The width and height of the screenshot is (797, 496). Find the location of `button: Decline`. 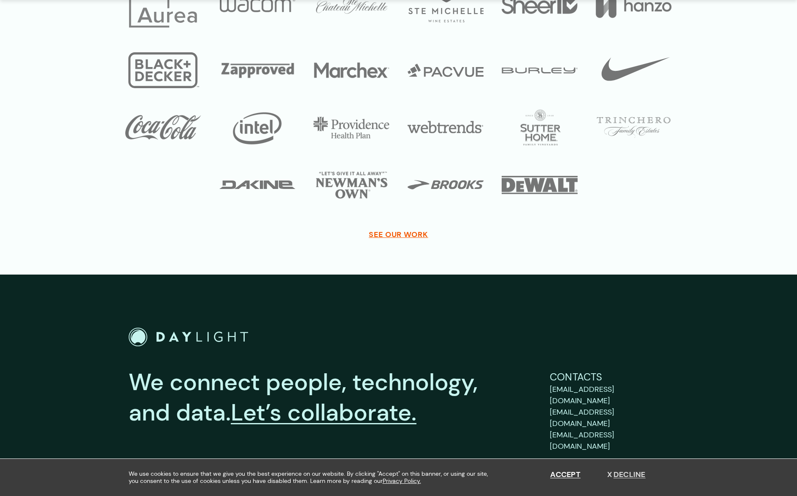

button: Decline is located at coordinates (627, 475).